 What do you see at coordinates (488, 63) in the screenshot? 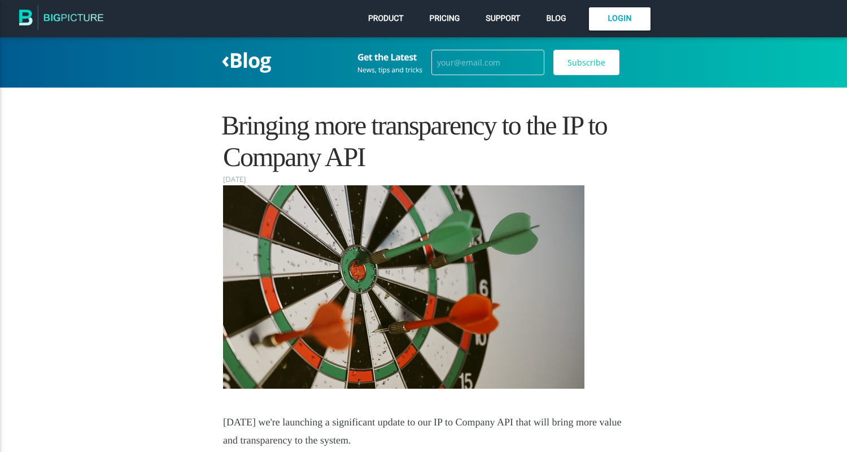
I see `input: your@email.com` at bounding box center [488, 63].